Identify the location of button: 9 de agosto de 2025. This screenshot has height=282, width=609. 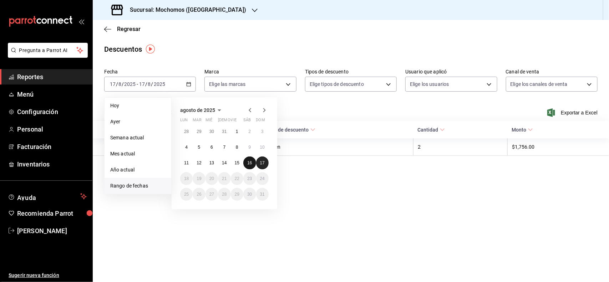
(249, 147).